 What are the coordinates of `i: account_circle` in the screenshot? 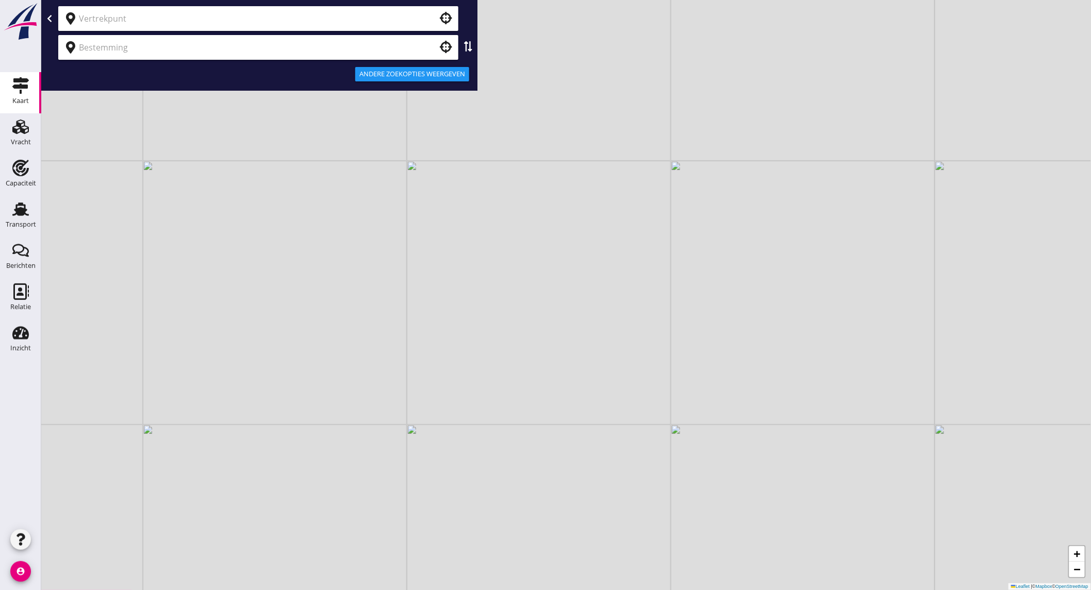 It's located at (21, 572).